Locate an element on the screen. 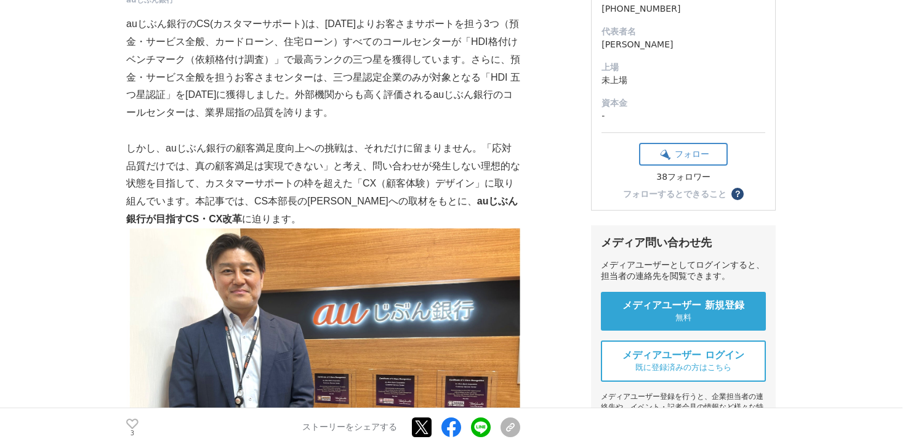  span: 既に登録済みの方はこちら is located at coordinates (684, 368).